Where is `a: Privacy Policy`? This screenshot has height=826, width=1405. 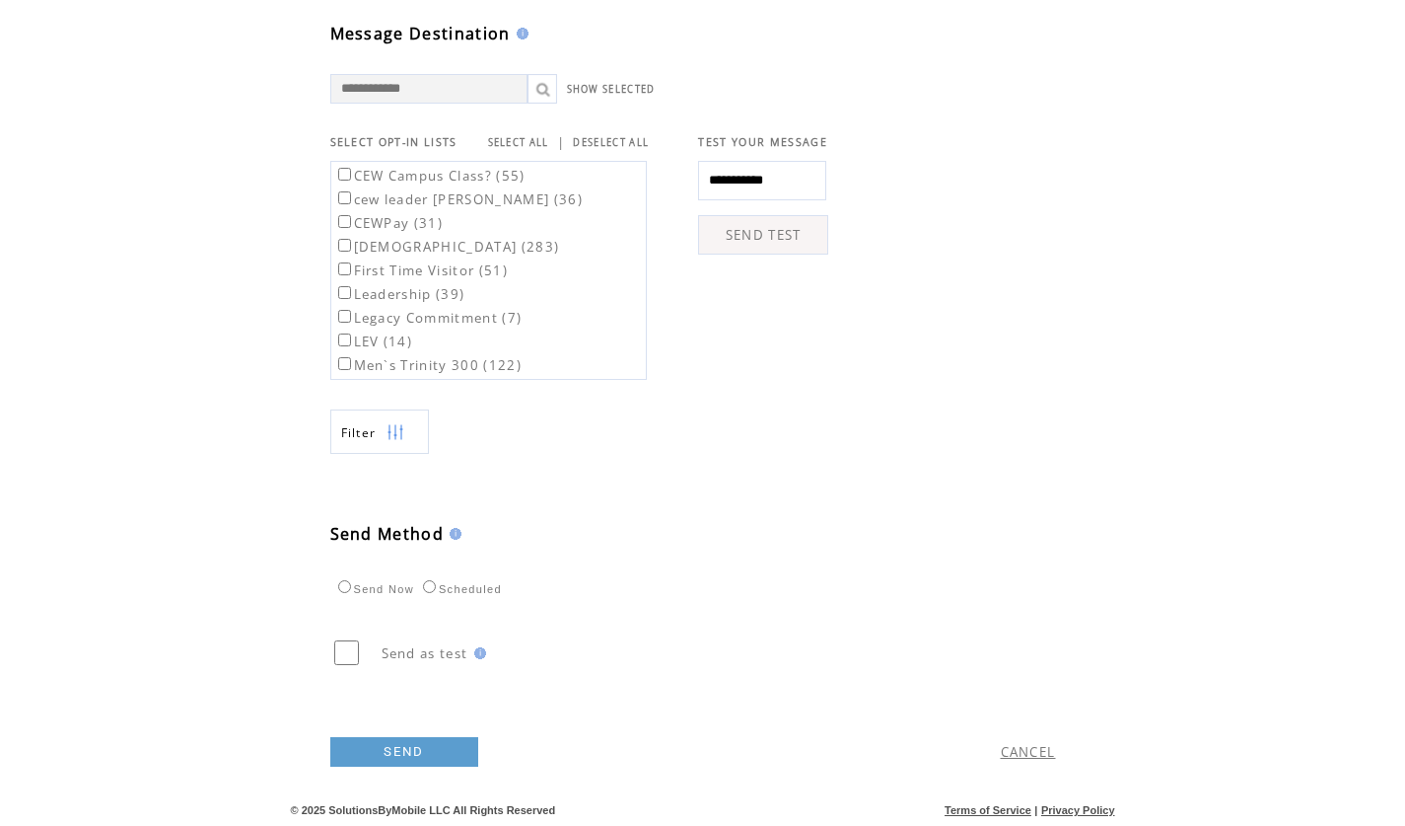
a: Privacy Policy is located at coordinates (1078, 810).